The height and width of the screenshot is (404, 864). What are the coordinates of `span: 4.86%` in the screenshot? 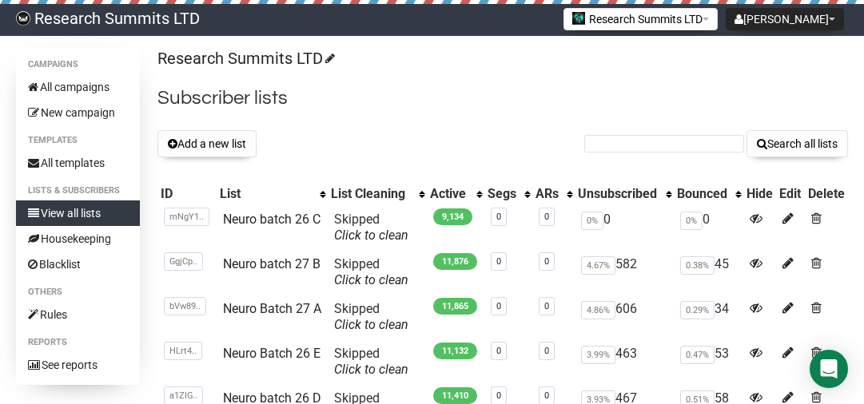 It's located at (598, 310).